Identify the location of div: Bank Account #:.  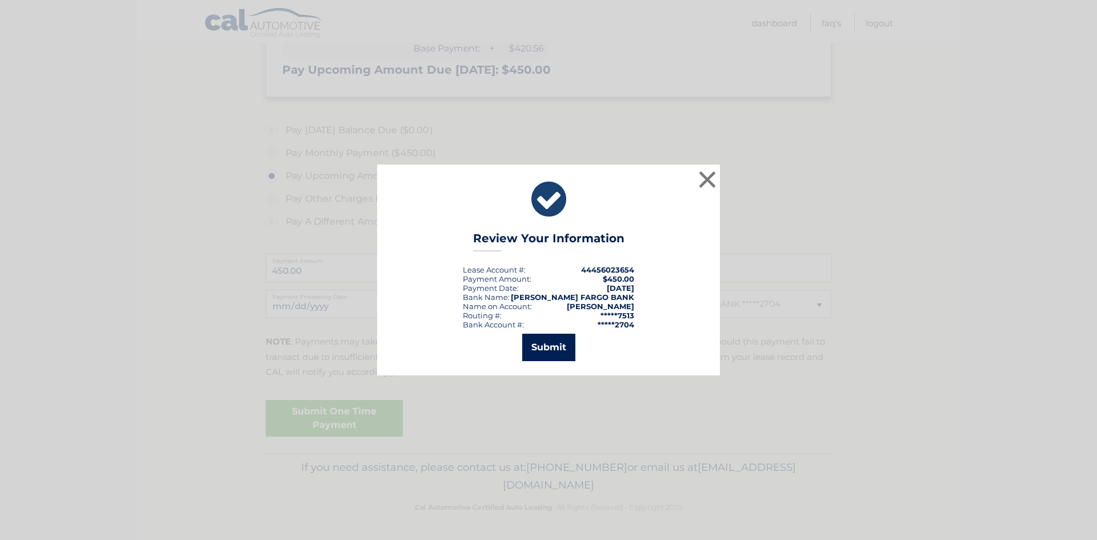
(493, 325).